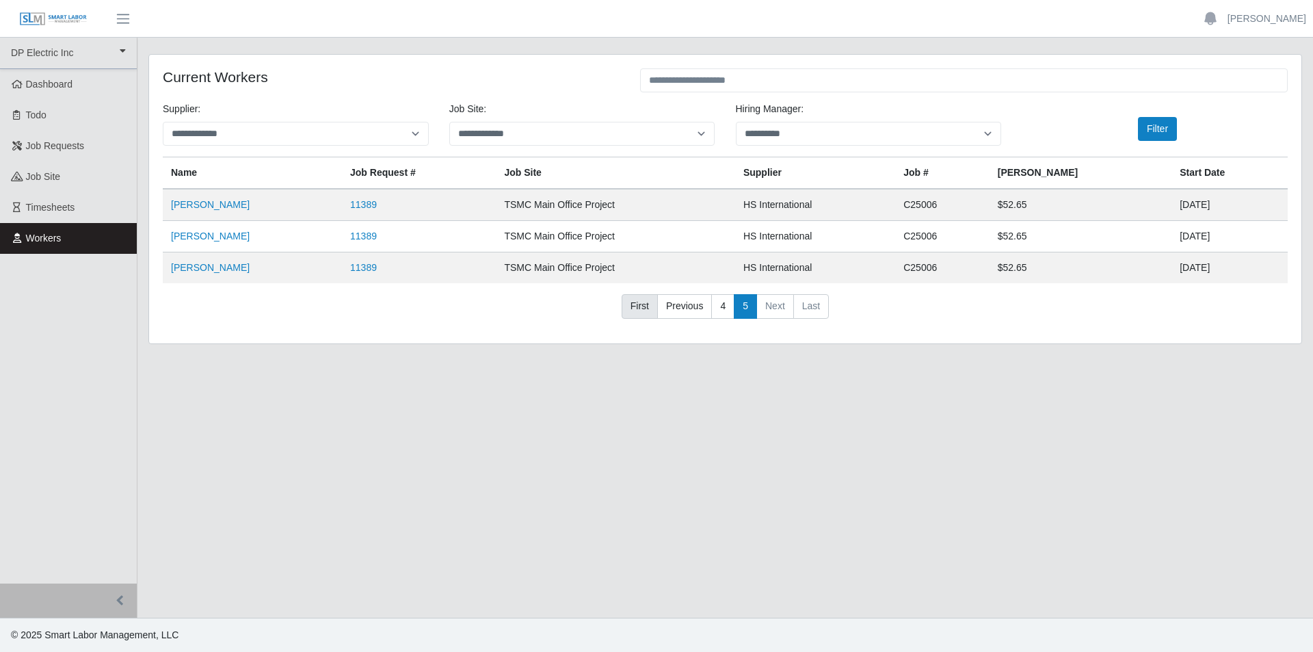 This screenshot has width=1313, height=652. Describe the element at coordinates (639, 306) in the screenshot. I see `a: First` at that location.